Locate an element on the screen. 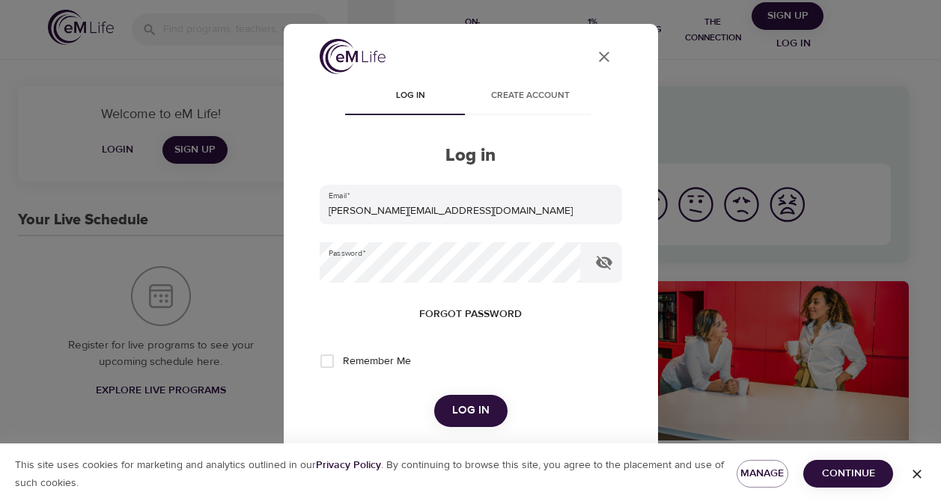  div: disabled tabs example is located at coordinates (471, 97).